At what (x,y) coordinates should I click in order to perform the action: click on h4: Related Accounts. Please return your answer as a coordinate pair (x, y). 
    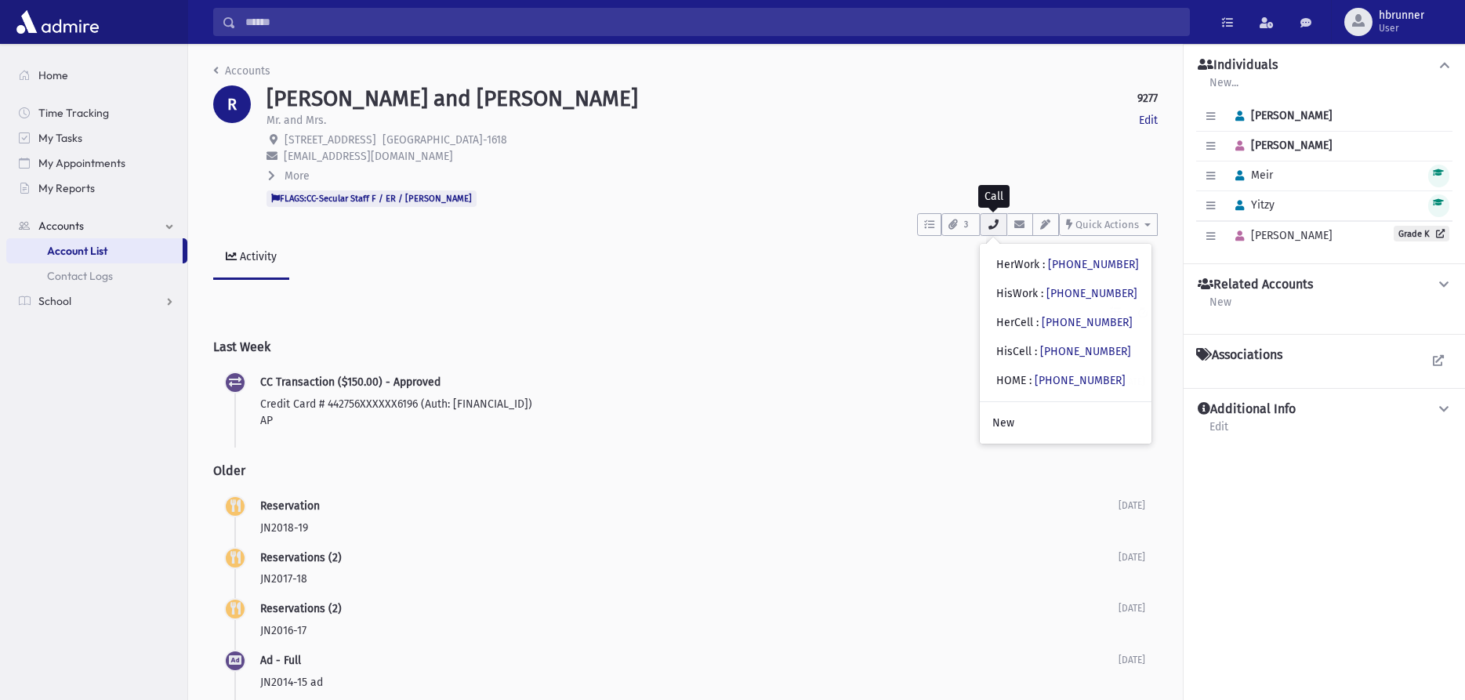
    Looking at the image, I should click on (1255, 284).